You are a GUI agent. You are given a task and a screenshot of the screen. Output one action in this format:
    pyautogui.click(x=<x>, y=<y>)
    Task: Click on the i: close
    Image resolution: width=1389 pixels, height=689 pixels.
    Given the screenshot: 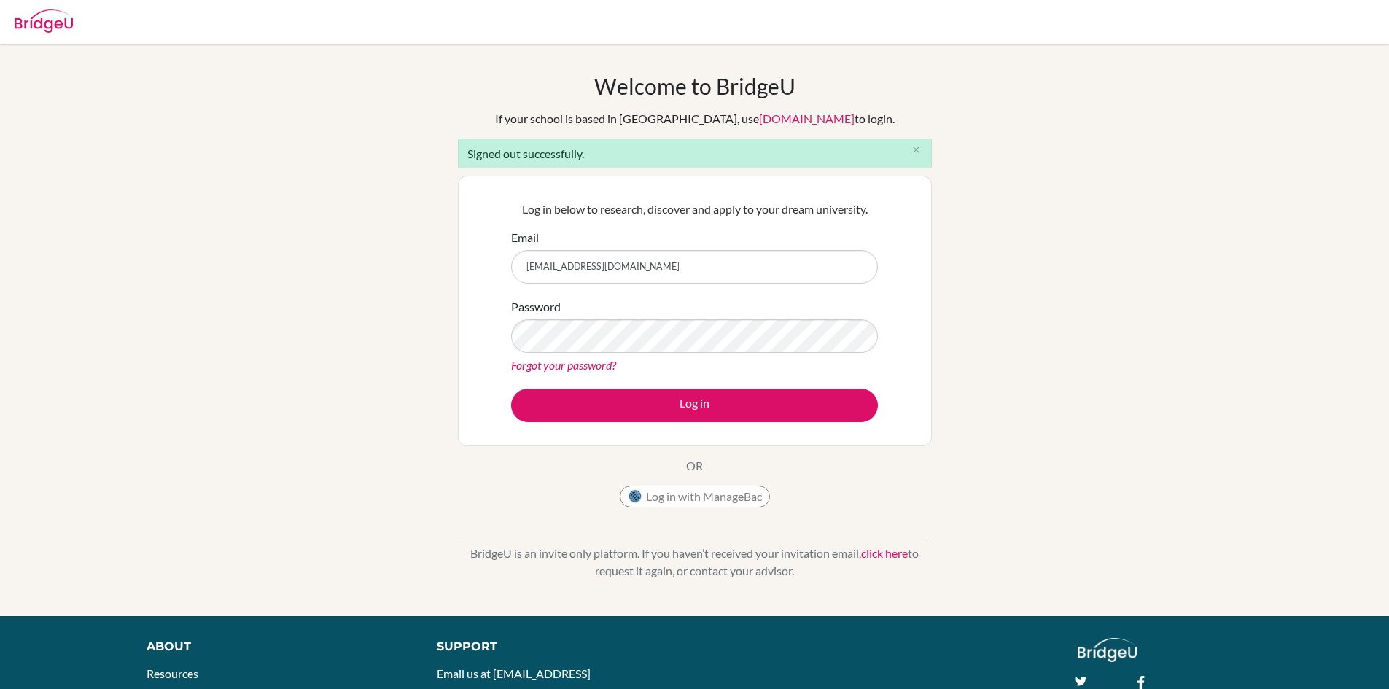 What is the action you would take?
    pyautogui.click(x=916, y=150)
    